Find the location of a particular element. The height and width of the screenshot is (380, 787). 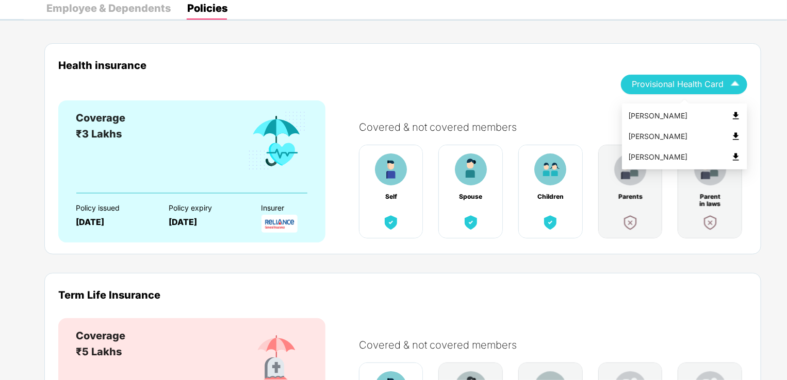

span: Provisional Health Card is located at coordinates (677, 84).